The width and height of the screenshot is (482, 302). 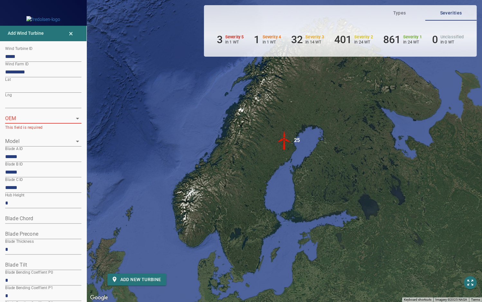 What do you see at coordinates (230, 40) in the screenshot?
I see `li: Severity 5` at bounding box center [230, 40].